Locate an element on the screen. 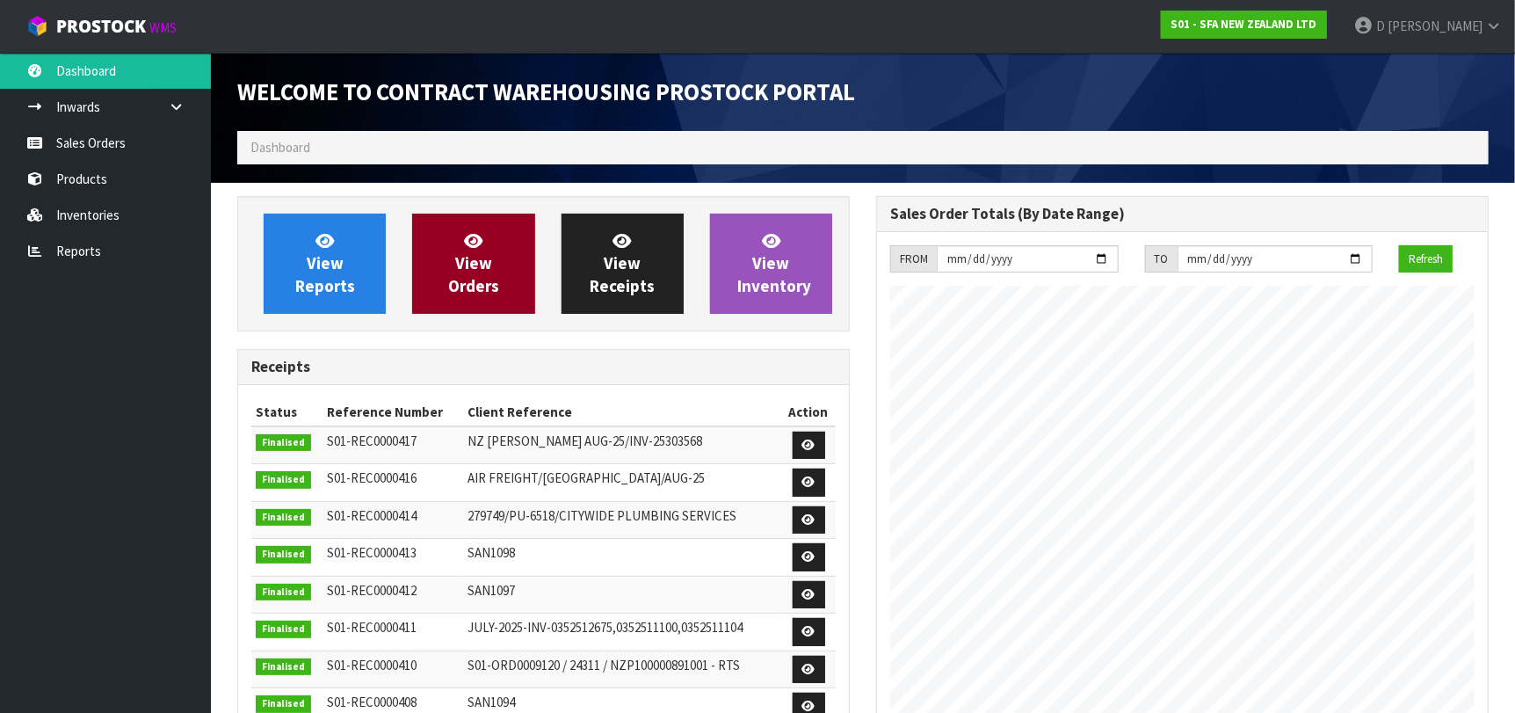 The width and height of the screenshot is (1515, 713). span: ProStock is located at coordinates (101, 26).